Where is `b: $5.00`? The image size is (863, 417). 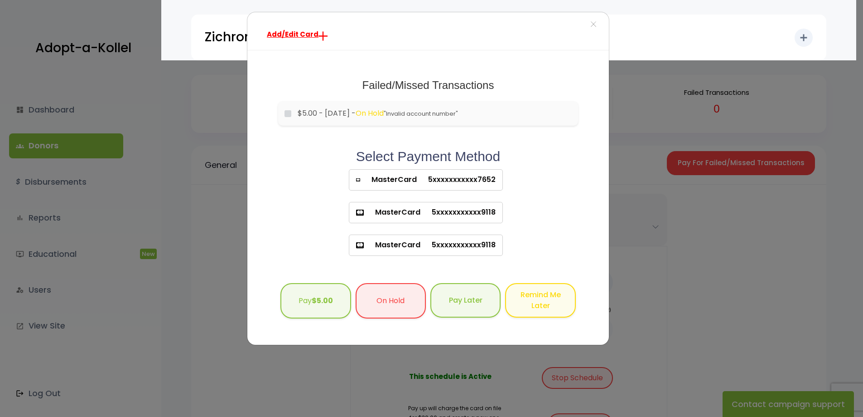
b: $5.00 is located at coordinates (322, 300).